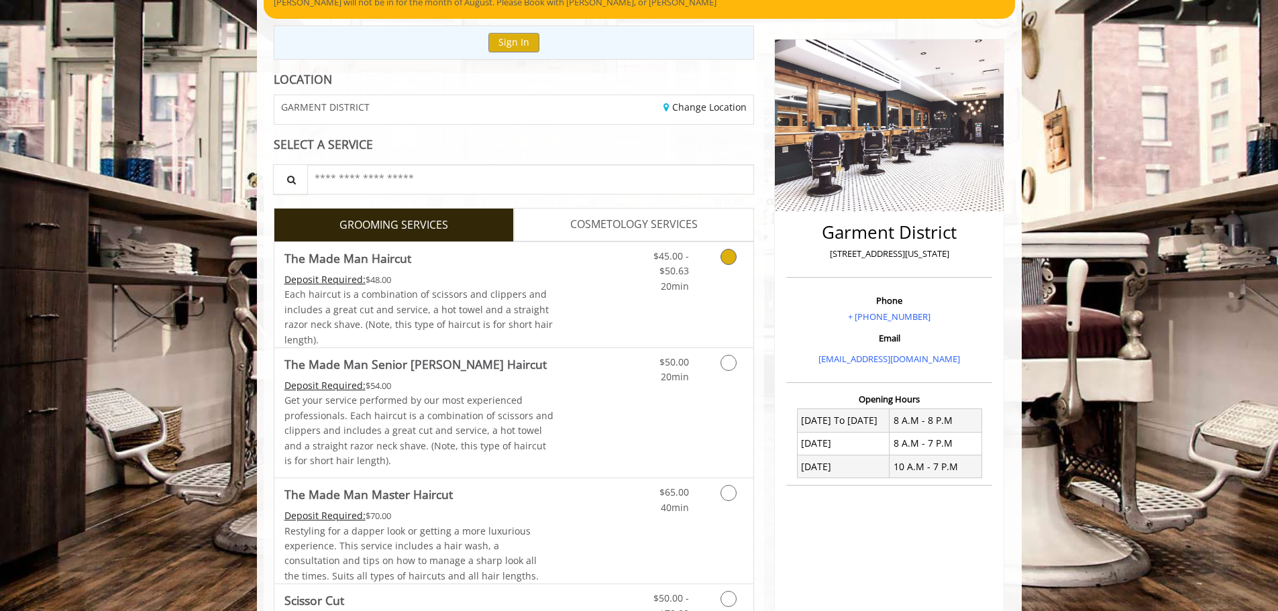  What do you see at coordinates (671, 263) in the screenshot?
I see `span: $45.00 - $50.63` at bounding box center [671, 263].